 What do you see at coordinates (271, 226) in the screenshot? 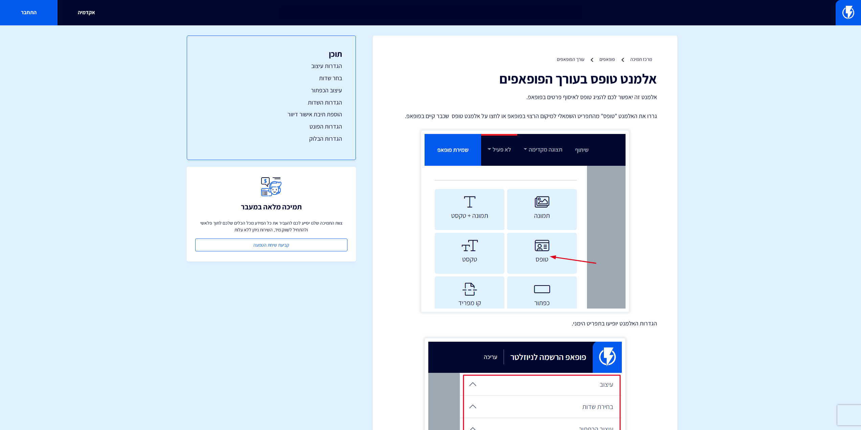
I see `p: צוות התמיכה שלנו יסייע לכם להעביר את כל המידע מכל הכלים שלכם לתוך פלאשי ולהתחיל לשווק מיד, השירות...` at bounding box center [271, 226].